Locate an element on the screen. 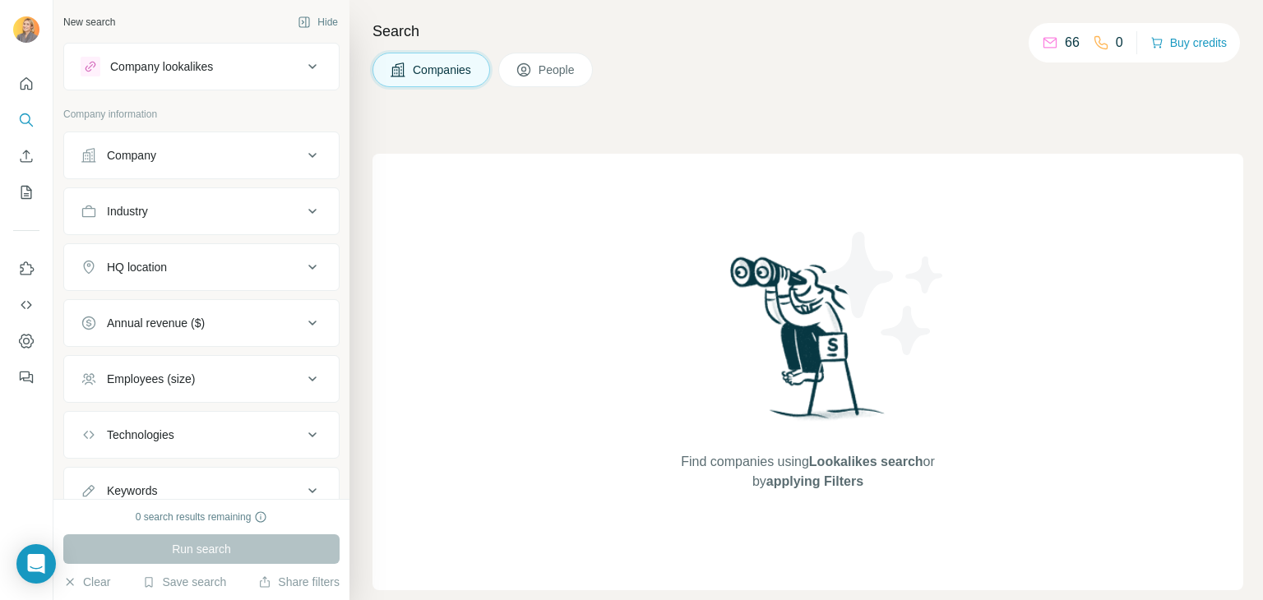 The image size is (1263, 600). span: Find companies using or by is located at coordinates (808, 472).